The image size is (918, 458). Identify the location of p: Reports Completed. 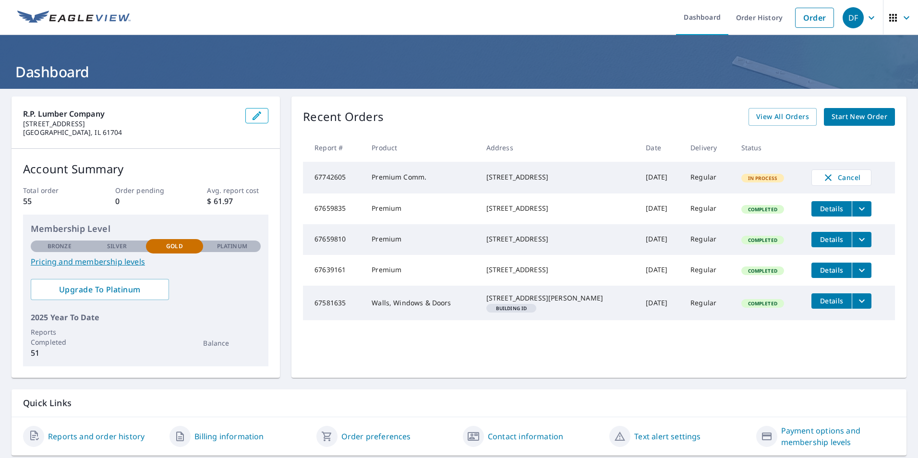
(60, 337).